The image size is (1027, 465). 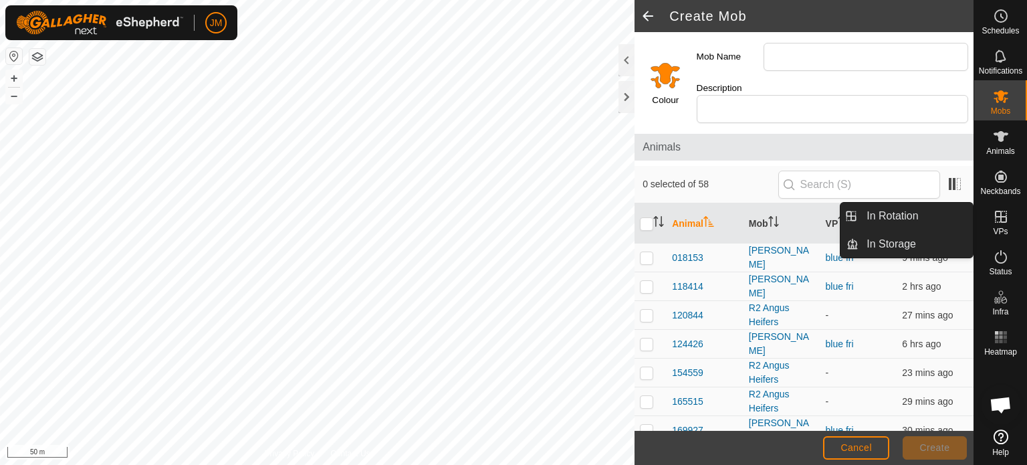 I want to click on span: 11 Oct 2025, 6:15 am, so click(x=928, y=430).